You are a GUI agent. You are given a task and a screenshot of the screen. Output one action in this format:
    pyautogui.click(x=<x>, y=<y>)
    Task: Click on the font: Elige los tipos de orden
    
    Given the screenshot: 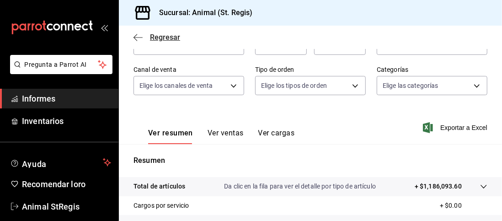 What is the action you would take?
    pyautogui.click(x=294, y=86)
    